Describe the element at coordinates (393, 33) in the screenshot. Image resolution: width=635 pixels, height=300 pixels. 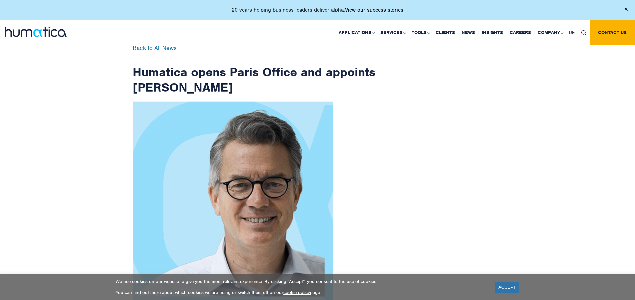
I see `a: Services` at that location.